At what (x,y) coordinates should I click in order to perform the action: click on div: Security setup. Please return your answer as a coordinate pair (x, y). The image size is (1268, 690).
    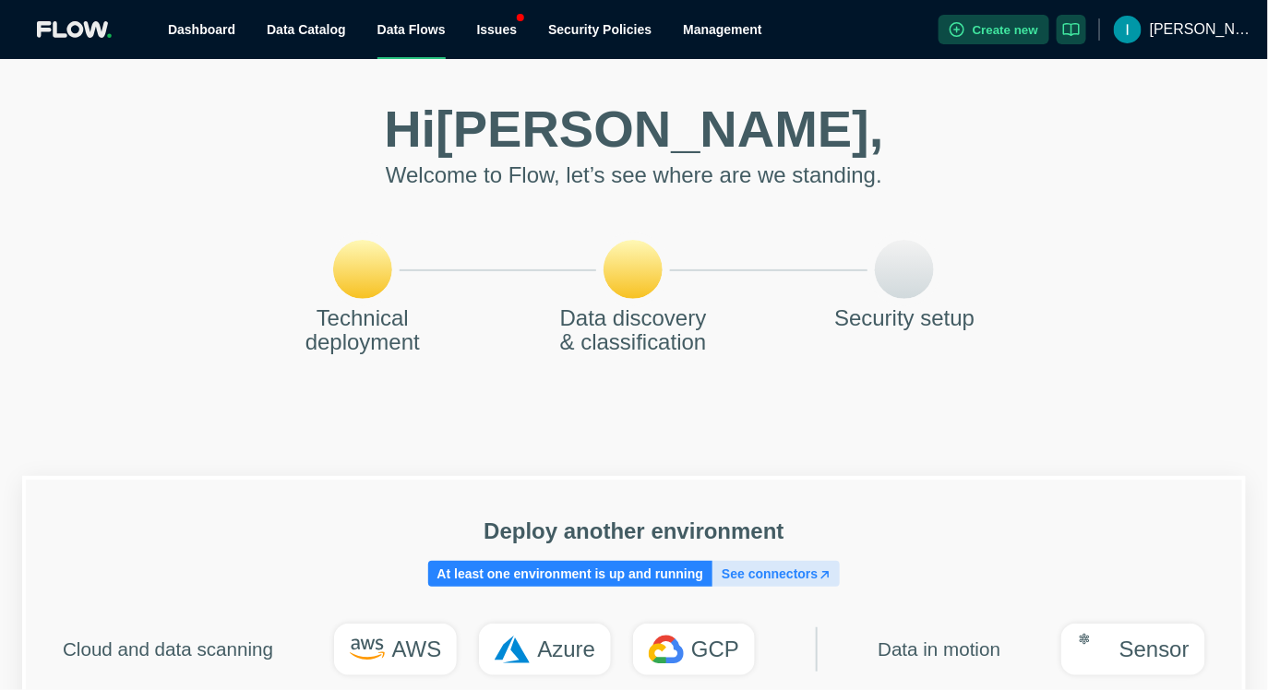
    Looking at the image, I should click on (904, 318).